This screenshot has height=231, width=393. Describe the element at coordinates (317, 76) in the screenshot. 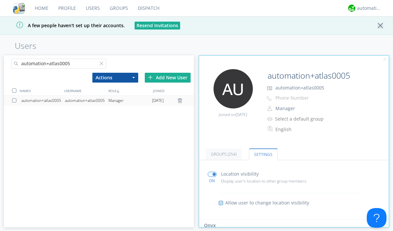

I see `input: Name` at that location.